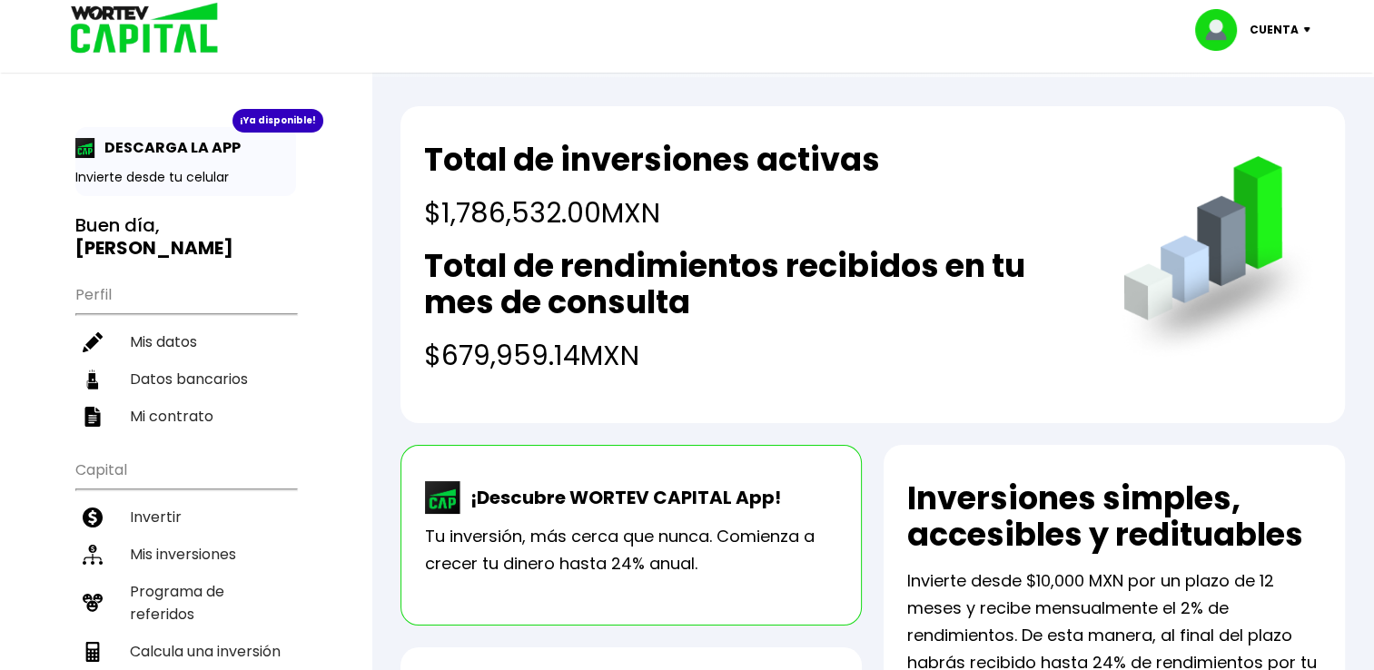 Image resolution: width=1374 pixels, height=670 pixels. I want to click on a: Mis inversiones, so click(185, 554).